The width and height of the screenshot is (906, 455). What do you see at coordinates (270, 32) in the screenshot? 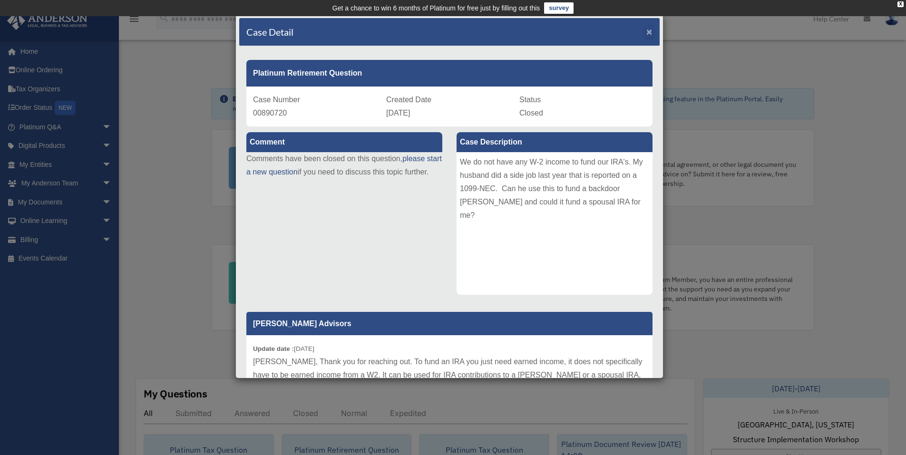
I see `h4: Case Detail` at bounding box center [270, 32].